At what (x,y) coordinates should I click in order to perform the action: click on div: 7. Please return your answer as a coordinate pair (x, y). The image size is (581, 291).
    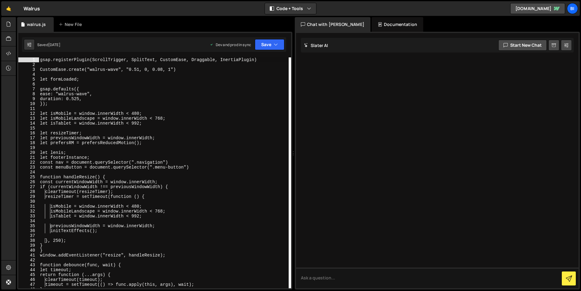
    Looking at the image, I should click on (29, 89).